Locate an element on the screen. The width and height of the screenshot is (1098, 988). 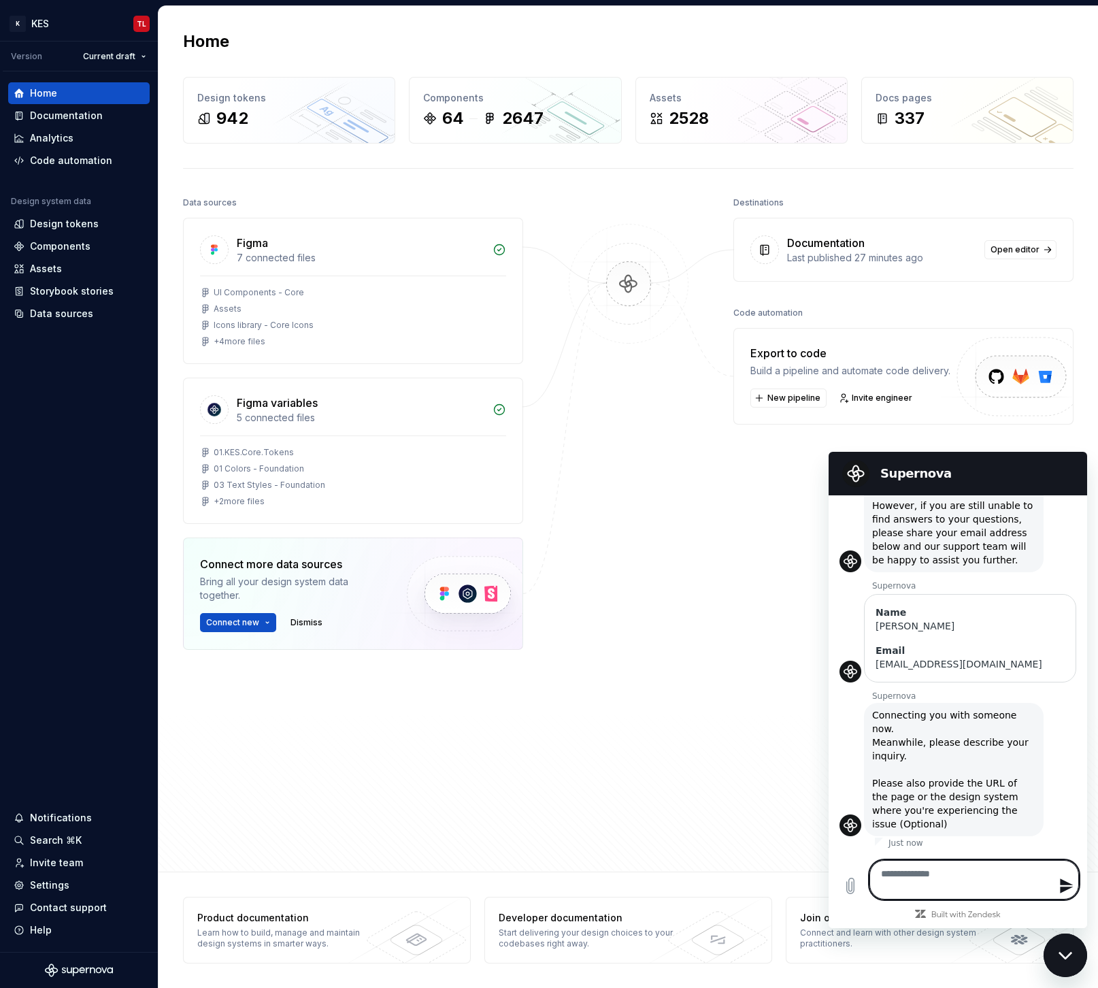
div: + 2 more files is located at coordinates (239, 501).